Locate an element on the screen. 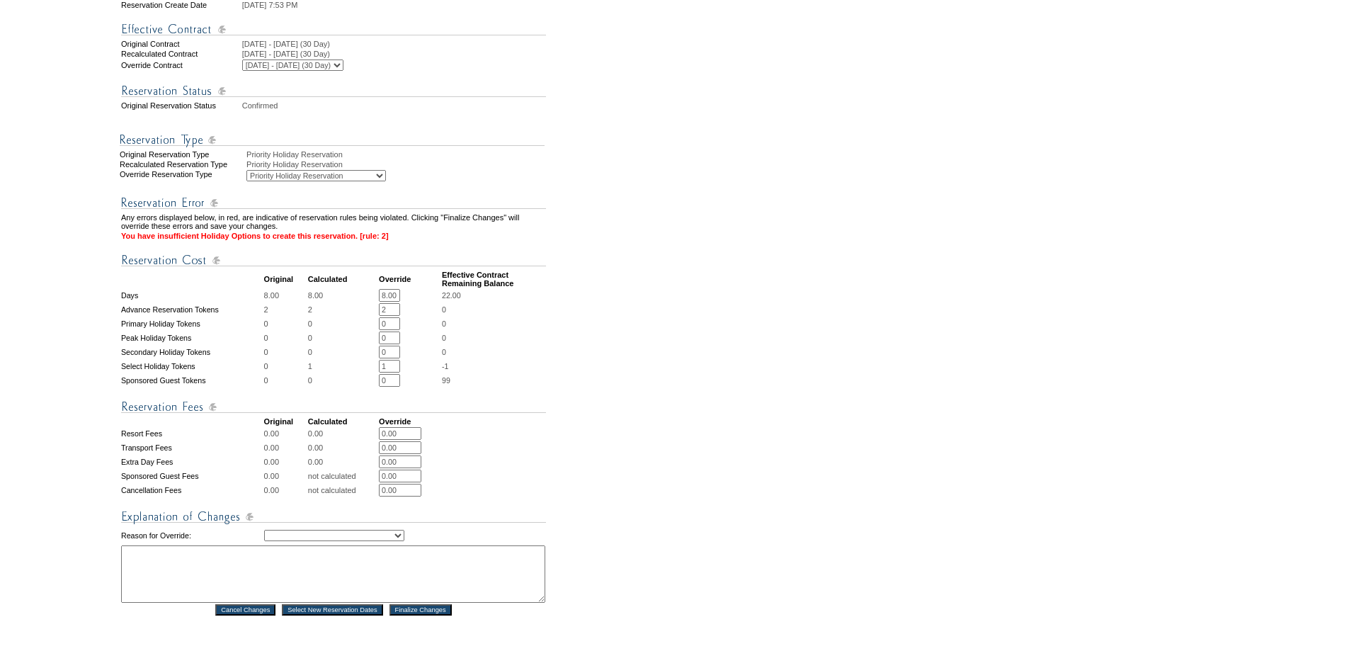  input: Finalize Changes is located at coordinates (421, 610).